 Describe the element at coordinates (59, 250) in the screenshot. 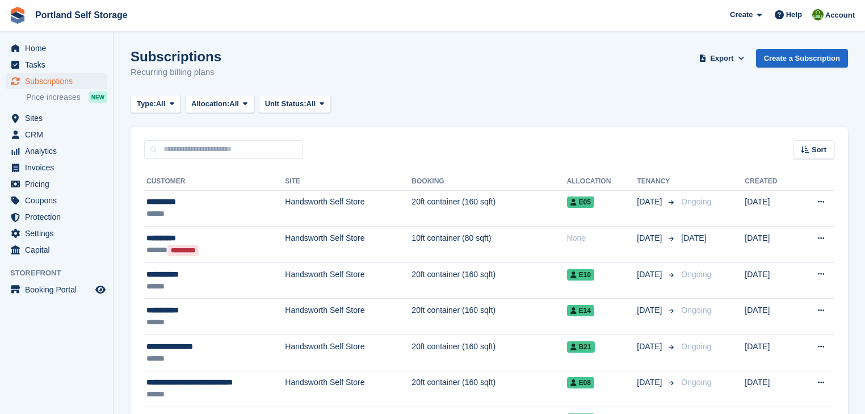

I see `span: Capital` at that location.